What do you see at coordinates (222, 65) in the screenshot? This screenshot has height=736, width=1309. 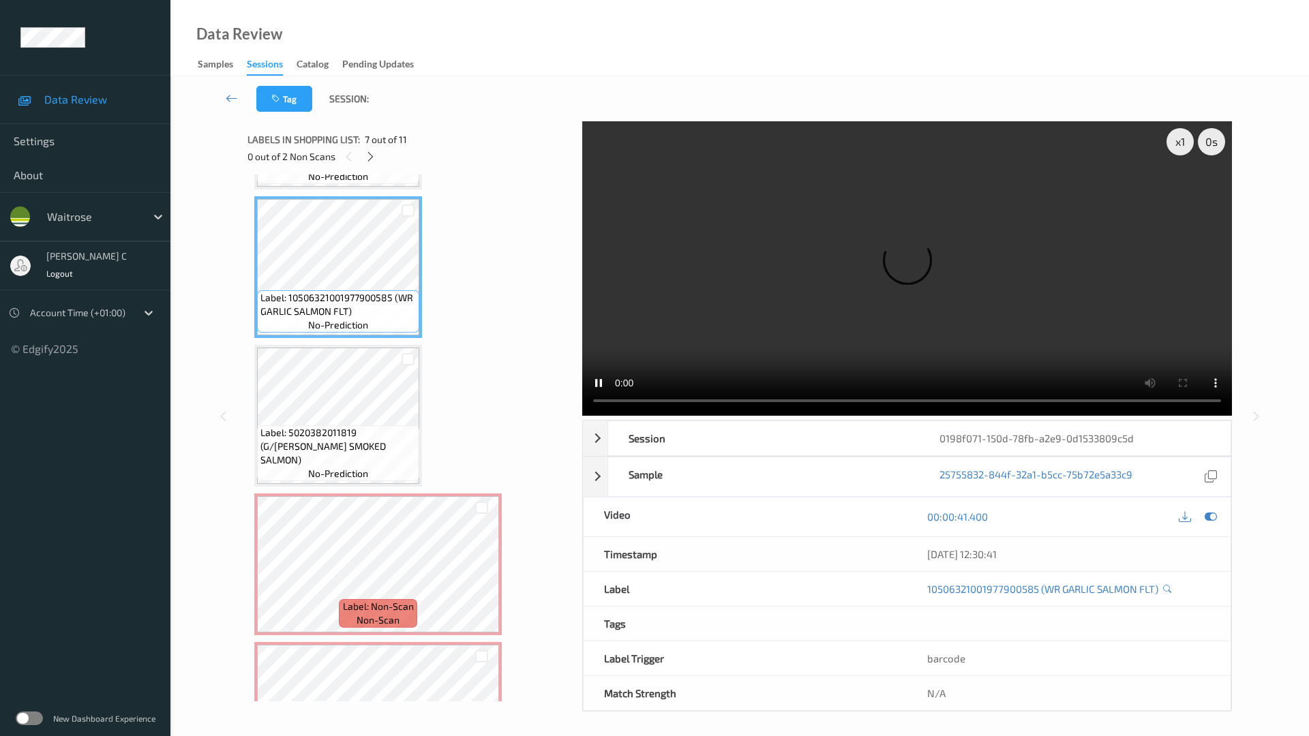 I see `a: Samples` at bounding box center [222, 65].